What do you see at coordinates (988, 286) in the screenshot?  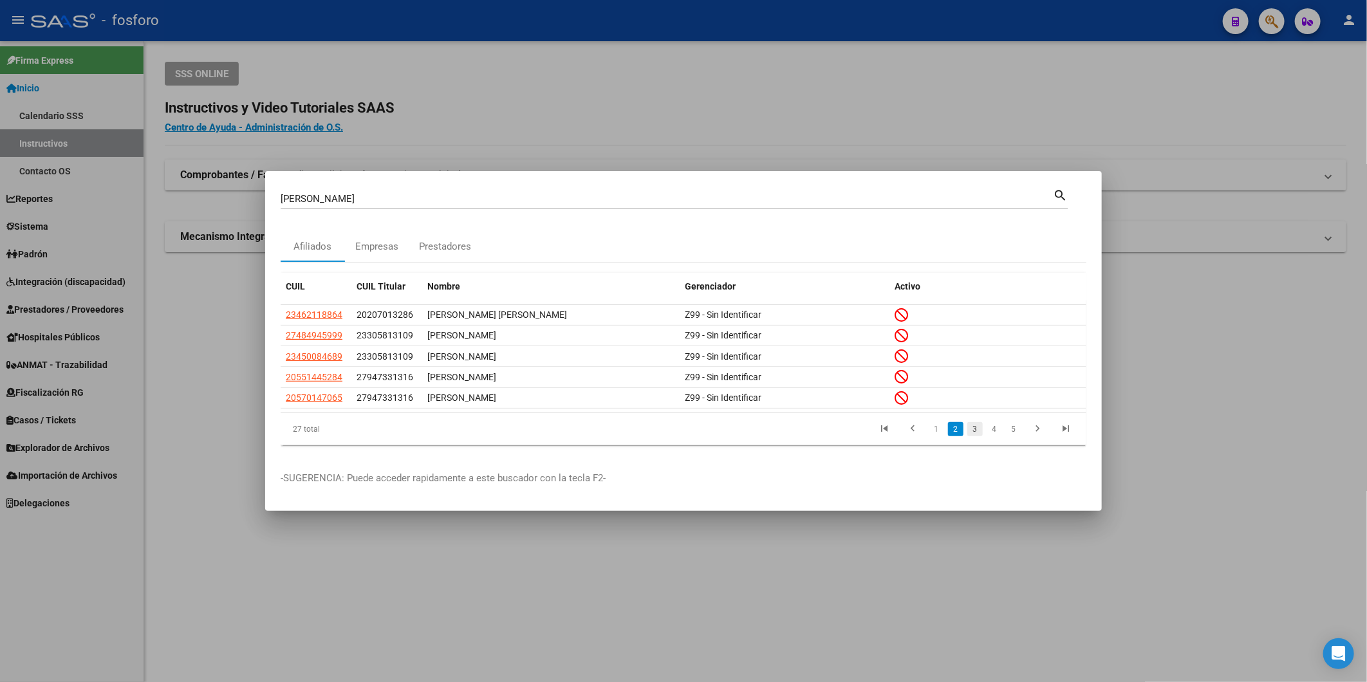 I see `datatable-header-cell: Activo` at bounding box center [988, 286].